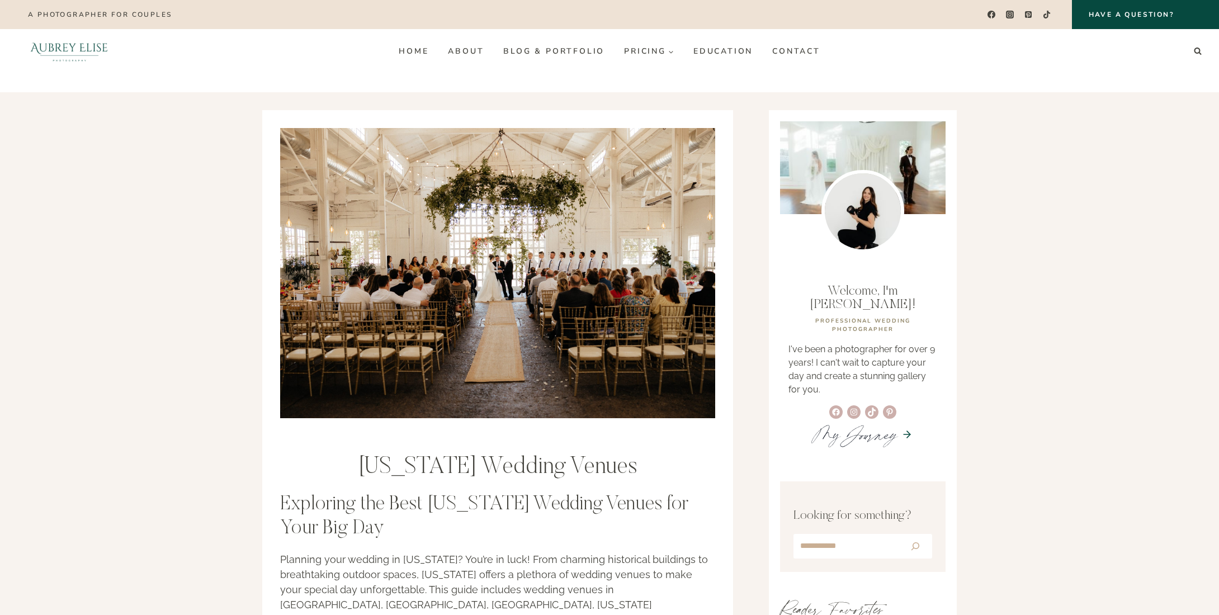  Describe the element at coordinates (1028, 15) in the screenshot. I see `a: Pinterest` at that location.